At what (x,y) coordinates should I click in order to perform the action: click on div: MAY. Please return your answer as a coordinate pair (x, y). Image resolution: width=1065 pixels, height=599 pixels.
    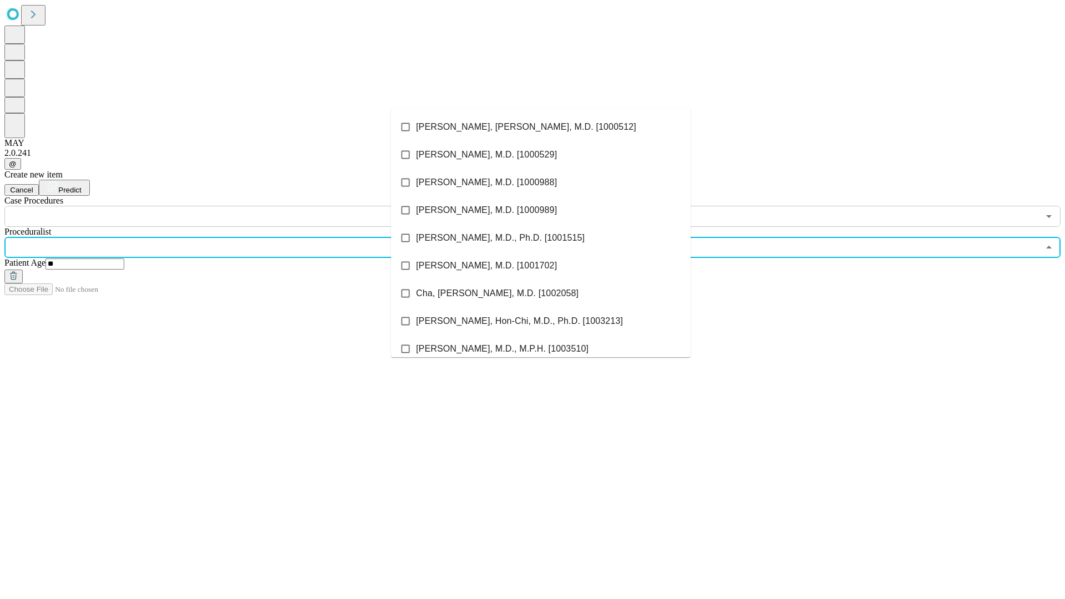
    Looking at the image, I should click on (533, 143).